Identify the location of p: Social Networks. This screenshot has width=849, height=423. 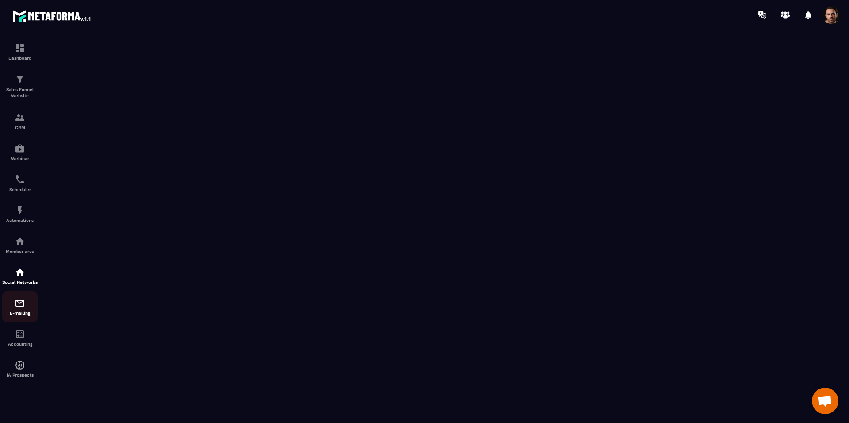
(20, 282).